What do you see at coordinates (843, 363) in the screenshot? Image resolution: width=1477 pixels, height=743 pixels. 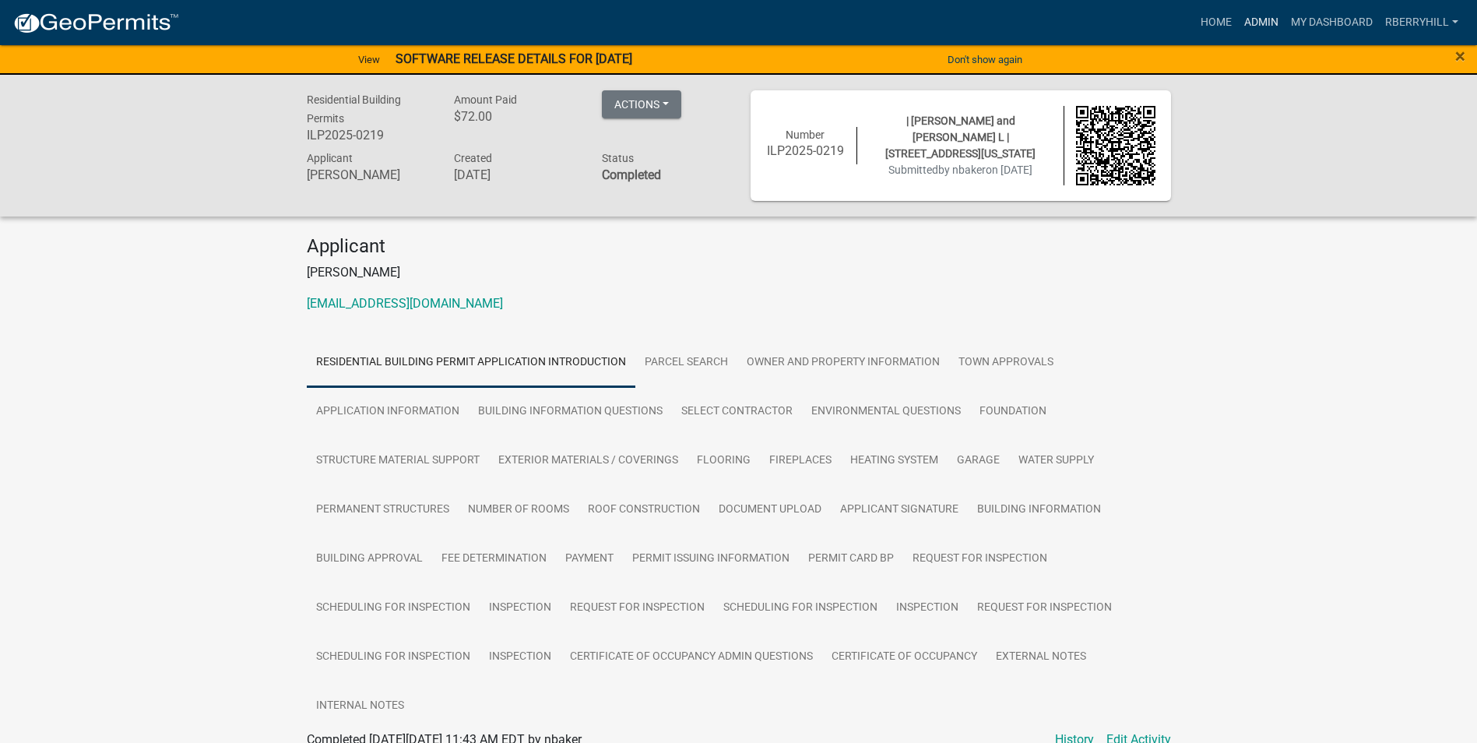 I see `a: Owner and Property Information` at bounding box center [843, 363].